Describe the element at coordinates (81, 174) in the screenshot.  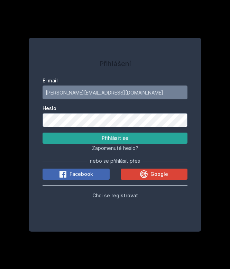
I see `span: Facebook` at that location.